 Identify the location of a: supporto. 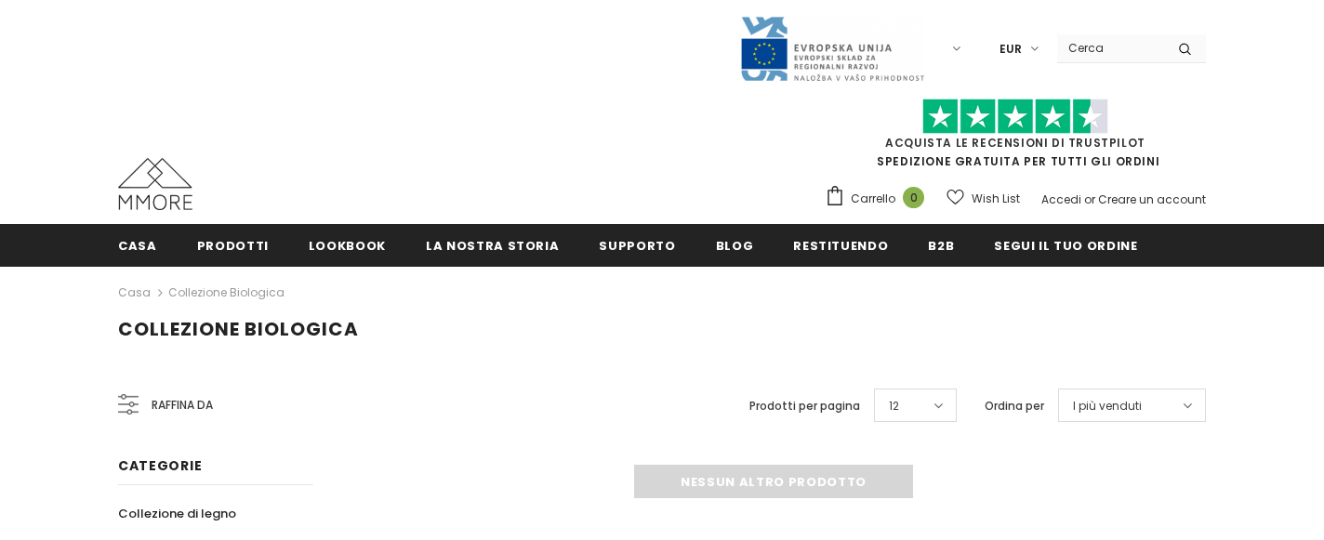
(637, 244).